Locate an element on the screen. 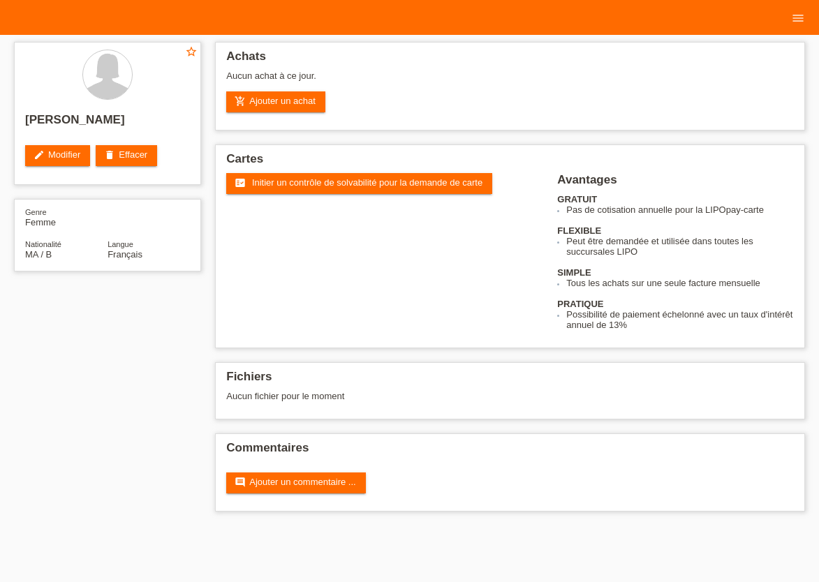 The height and width of the screenshot is (582, 819). a: commentAjouter un commentaire ... is located at coordinates (295, 483).